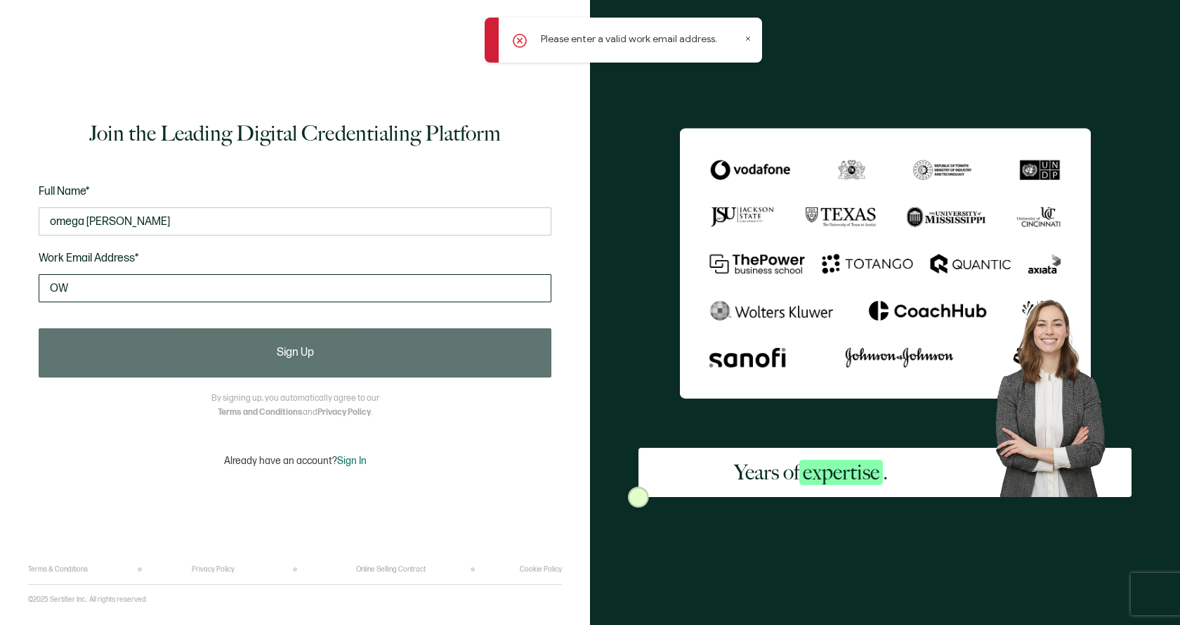 The width and height of the screenshot is (1180, 625). What do you see at coordinates (295, 353) in the screenshot?
I see `button: Sign Up` at bounding box center [295, 353].